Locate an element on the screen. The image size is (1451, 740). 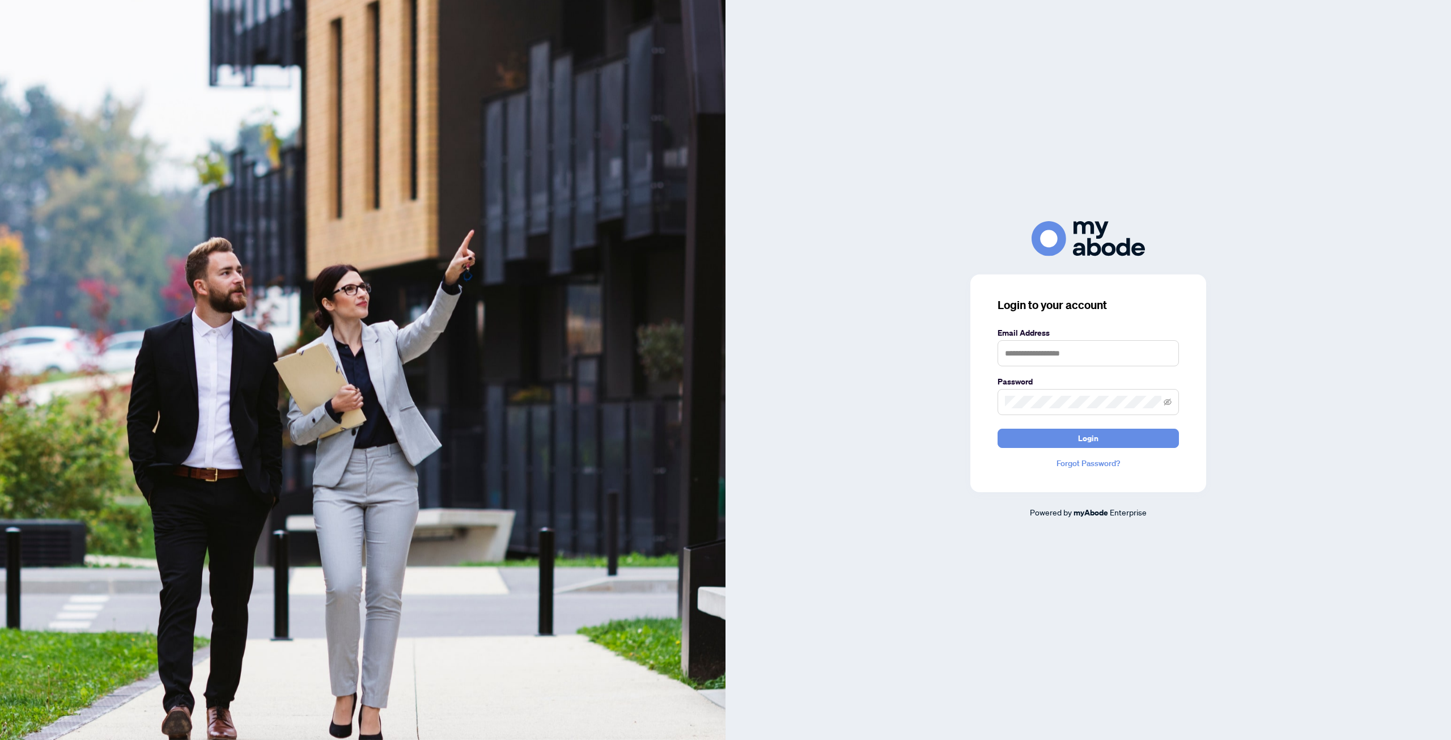
label: Email Address is located at coordinates (1088, 333).